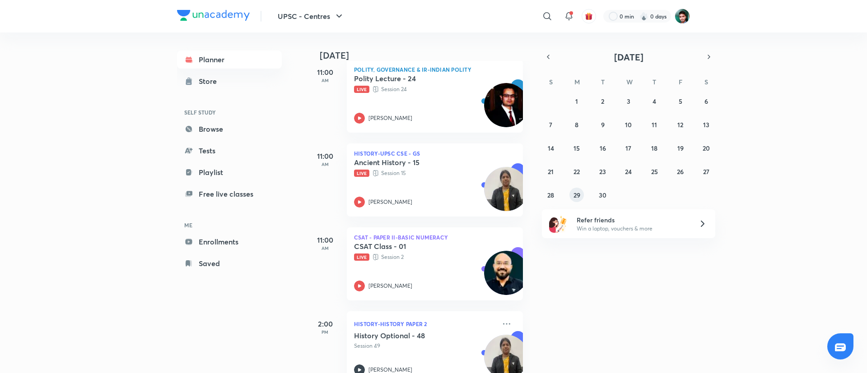 Image resolution: width=867 pixels, height=373 pixels. Describe the element at coordinates (551, 172) in the screenshot. I see `abbr: September 21, 2025` at that location.